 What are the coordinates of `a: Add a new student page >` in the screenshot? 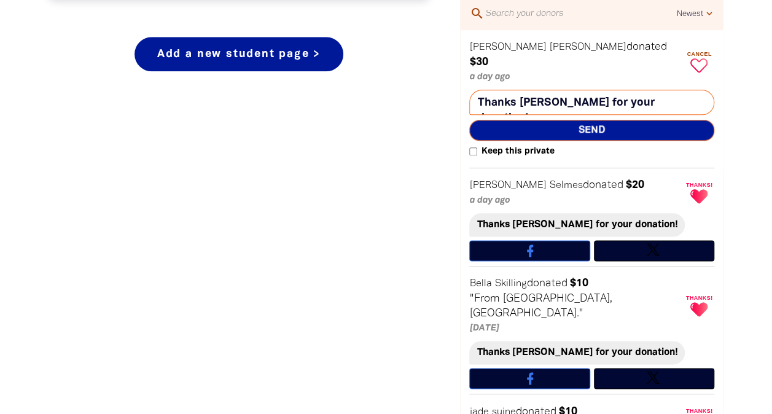 It's located at (239, 54).